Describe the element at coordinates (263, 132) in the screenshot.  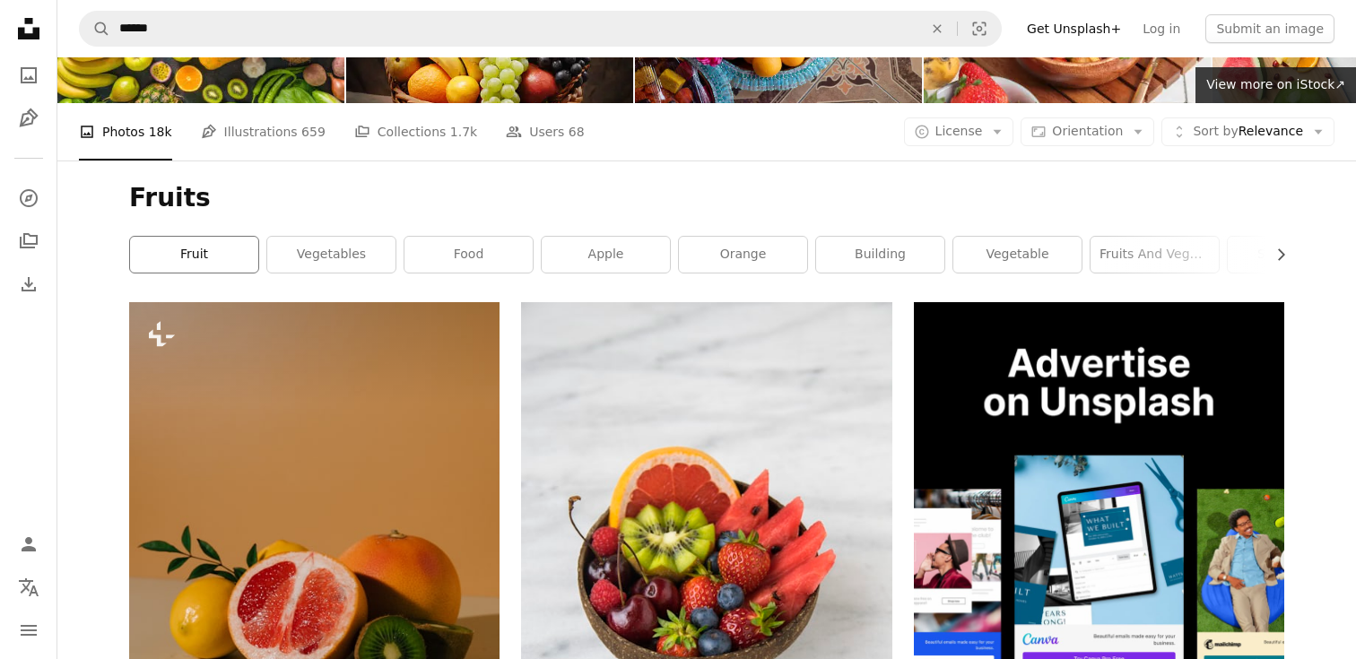
I see `a: Illustrations 659` at that location.